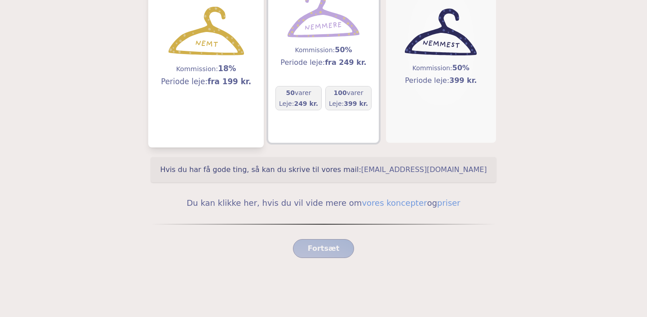 The image size is (647, 317). I want to click on span: 50, so click(290, 93).